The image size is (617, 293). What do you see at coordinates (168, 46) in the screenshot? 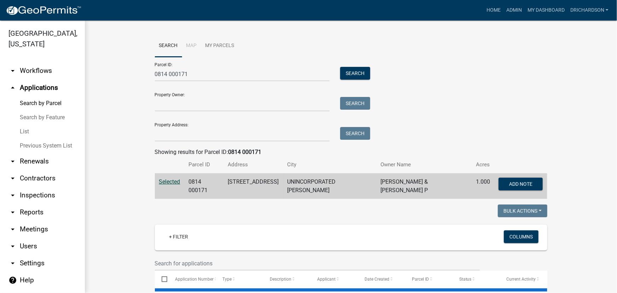
I see `a: Search` at bounding box center [168, 46].